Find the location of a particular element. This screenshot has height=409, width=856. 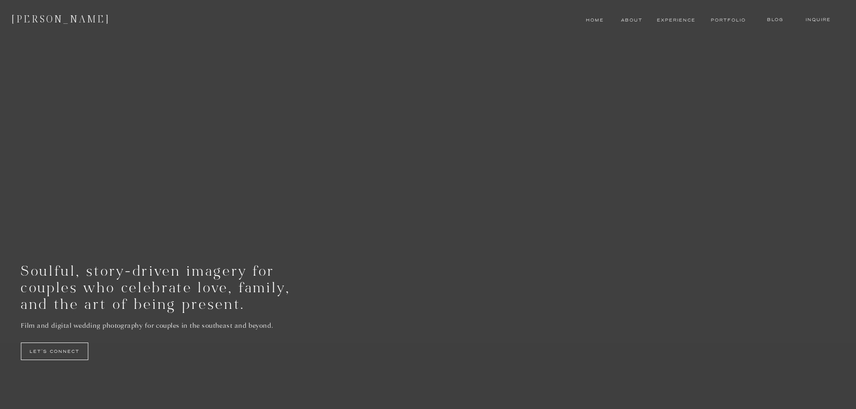

a: Portfolio is located at coordinates (728, 20).